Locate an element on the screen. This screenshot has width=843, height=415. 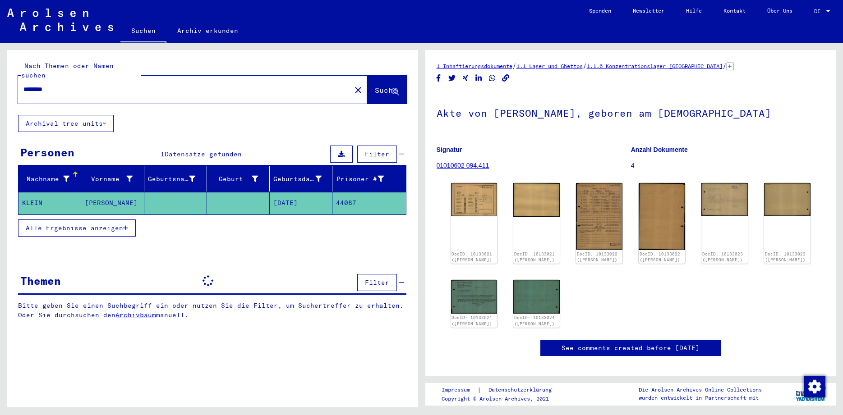
div: Personen is located at coordinates (47, 152).